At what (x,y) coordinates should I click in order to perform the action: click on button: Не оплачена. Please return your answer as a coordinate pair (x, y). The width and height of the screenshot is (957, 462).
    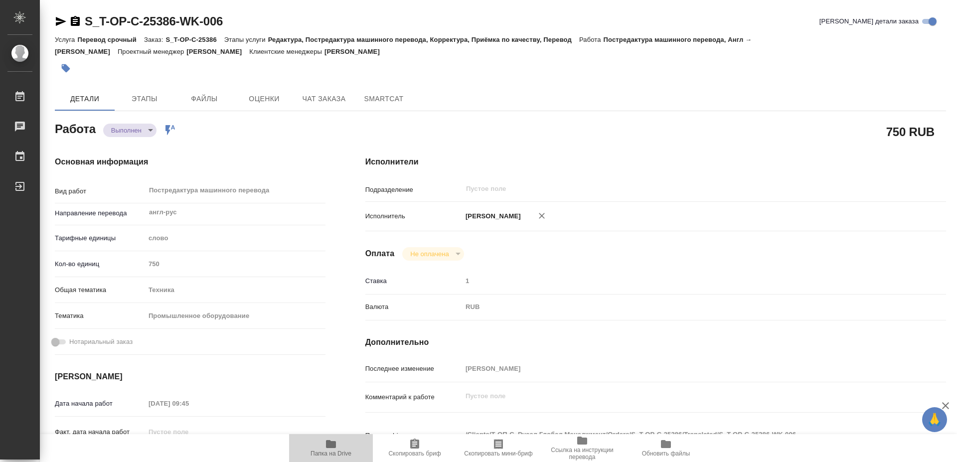
    Looking at the image, I should click on (429, 254).